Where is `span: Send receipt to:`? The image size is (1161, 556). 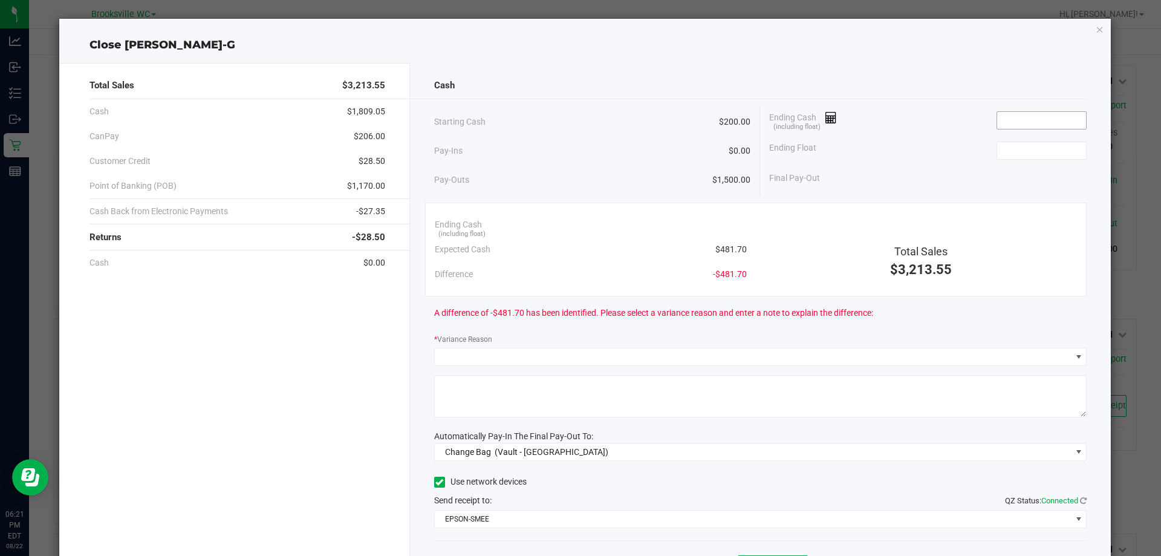 span: Send receipt to: is located at coordinates (463, 500).